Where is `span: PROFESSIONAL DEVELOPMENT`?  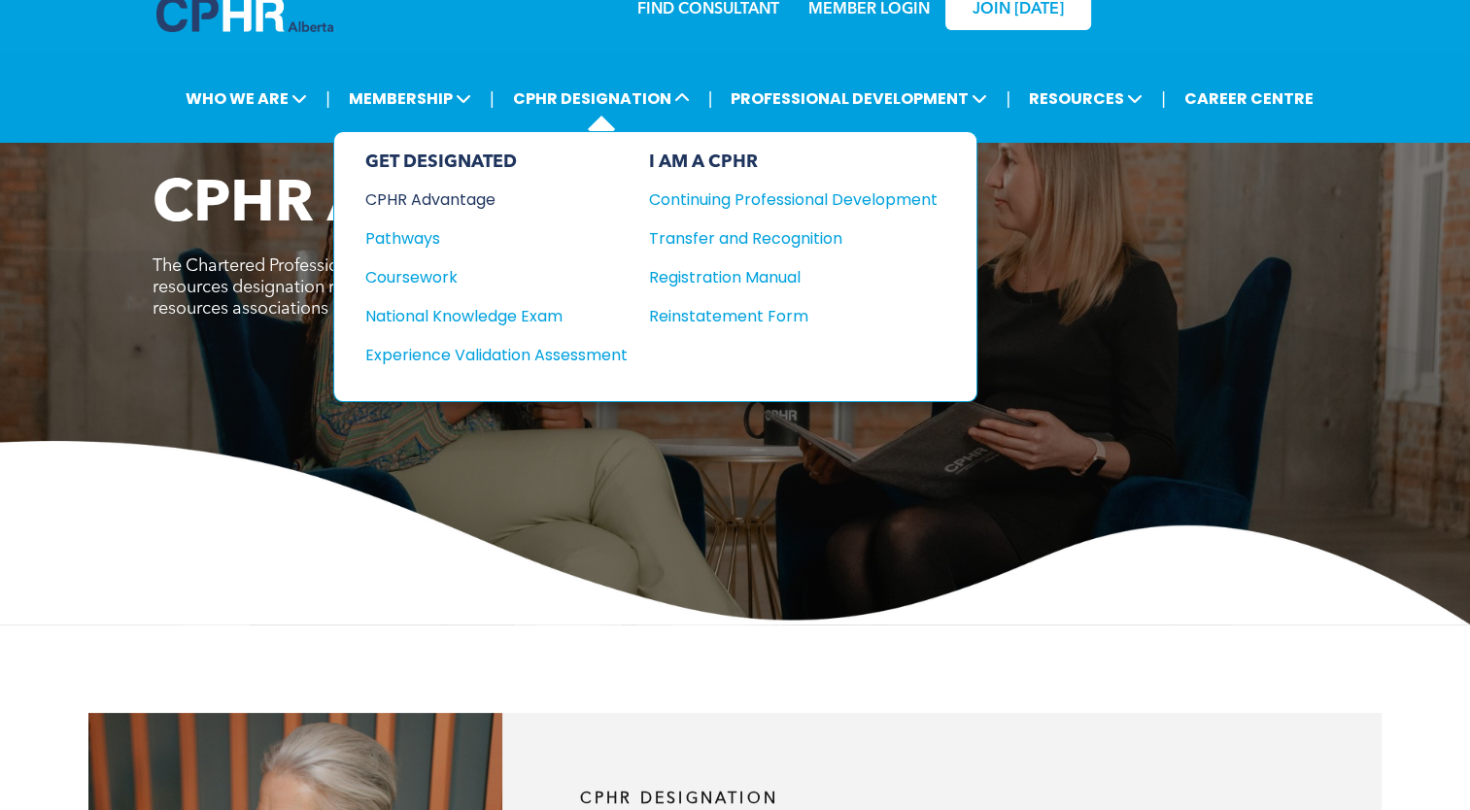
span: PROFESSIONAL DEVELOPMENT is located at coordinates (859, 98).